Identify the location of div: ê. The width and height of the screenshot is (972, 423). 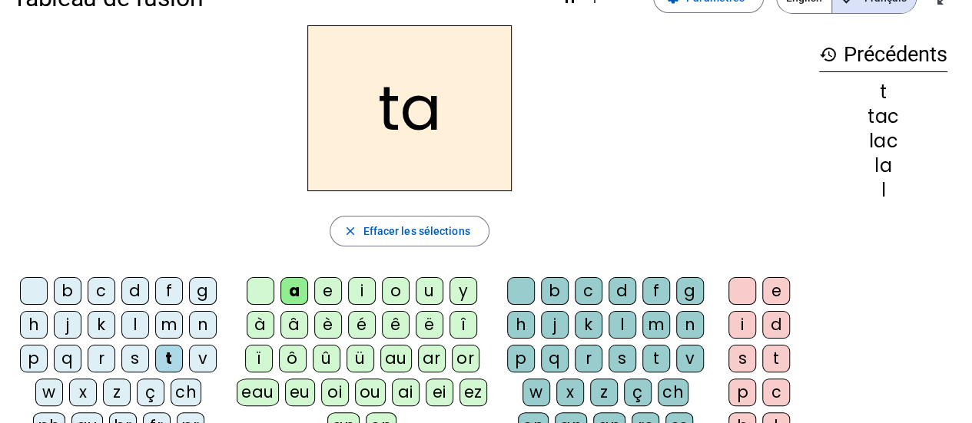
(396, 325).